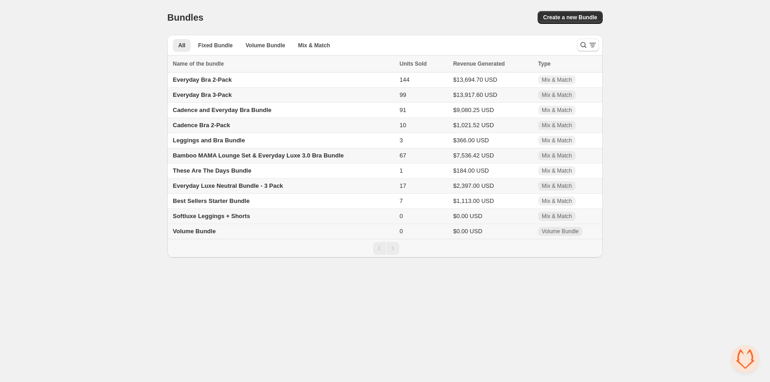  What do you see at coordinates (471, 140) in the screenshot?
I see `span: $366.00 USD` at bounding box center [471, 140].